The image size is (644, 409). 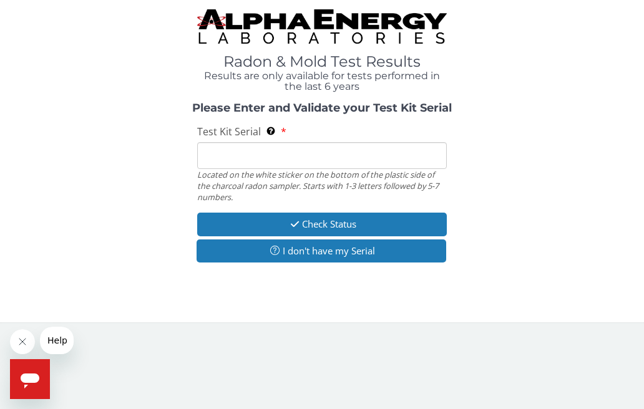 What do you see at coordinates (322, 26) in the screenshot?
I see `img: TightCrop.jpg` at bounding box center [322, 26].